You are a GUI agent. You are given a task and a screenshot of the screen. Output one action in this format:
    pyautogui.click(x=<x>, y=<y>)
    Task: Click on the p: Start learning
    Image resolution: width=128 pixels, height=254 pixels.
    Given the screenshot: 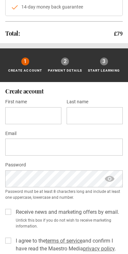 What is the action you would take?
    pyautogui.click(x=103, y=70)
    